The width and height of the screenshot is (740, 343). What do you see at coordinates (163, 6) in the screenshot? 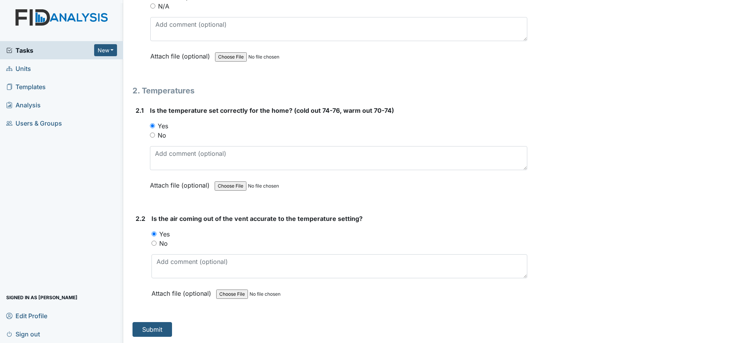
I see `label: N/A` at bounding box center [163, 6].